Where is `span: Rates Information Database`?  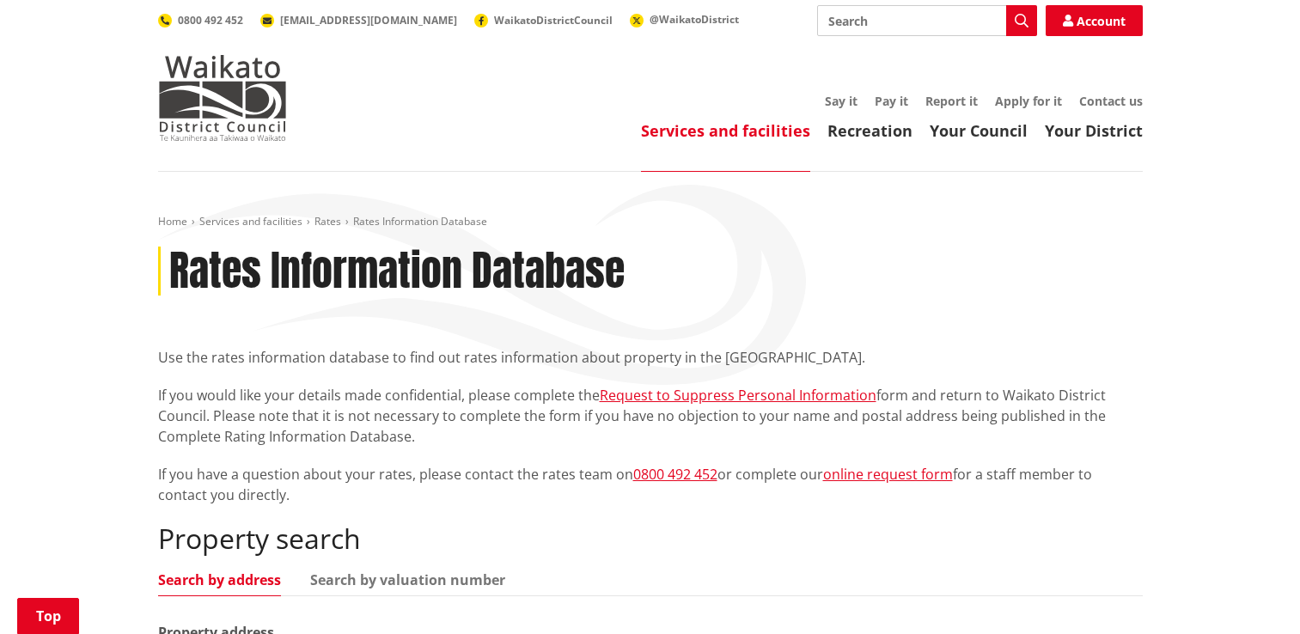
span: Rates Information Database is located at coordinates (420, 221).